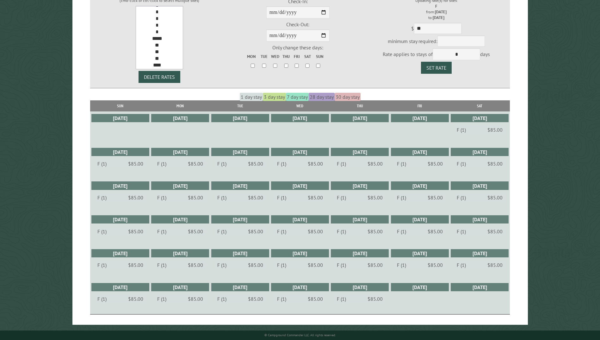 This screenshot has height=340, width=600. I want to click on span: 28 day stay, so click(322, 97).